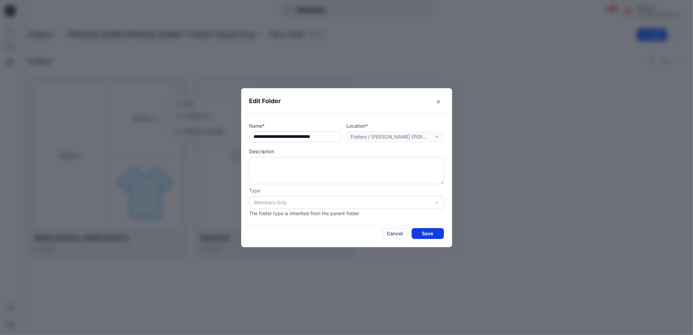 The image size is (693, 335). I want to click on button: Save, so click(428, 233).